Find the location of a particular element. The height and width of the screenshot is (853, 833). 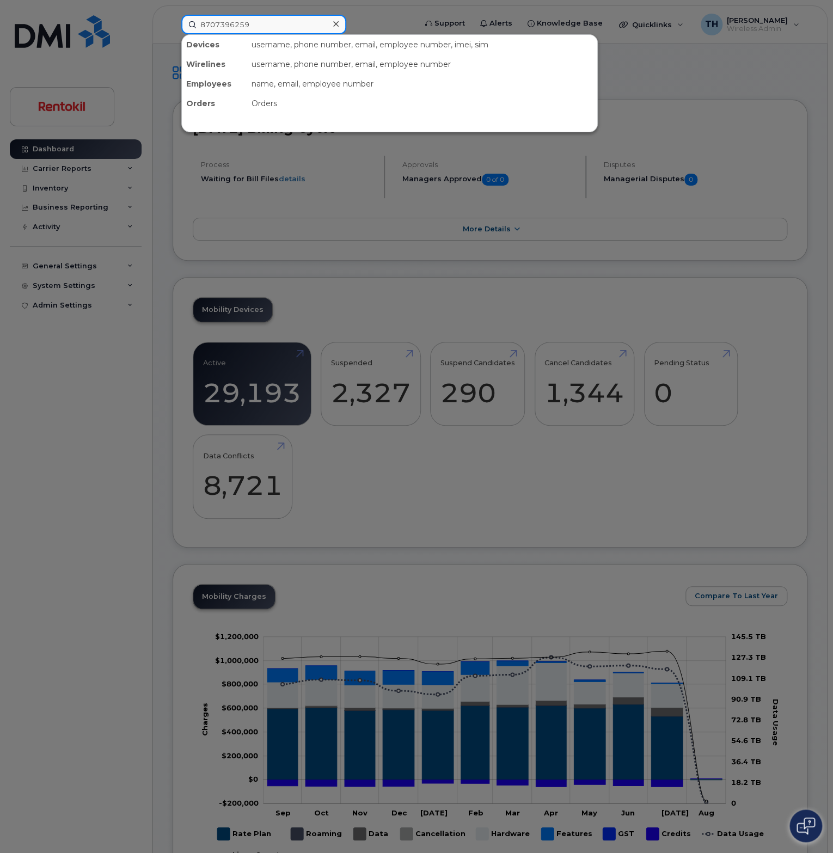

div: username, phone number, email, employee number is located at coordinates (422, 64).